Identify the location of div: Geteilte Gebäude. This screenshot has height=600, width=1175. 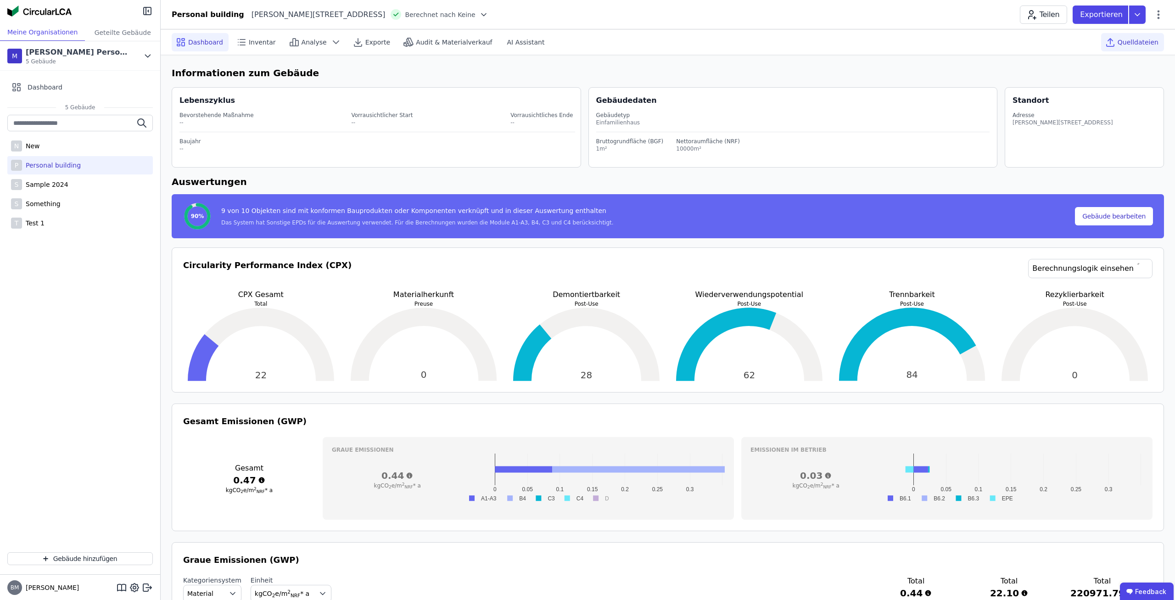
(123, 32).